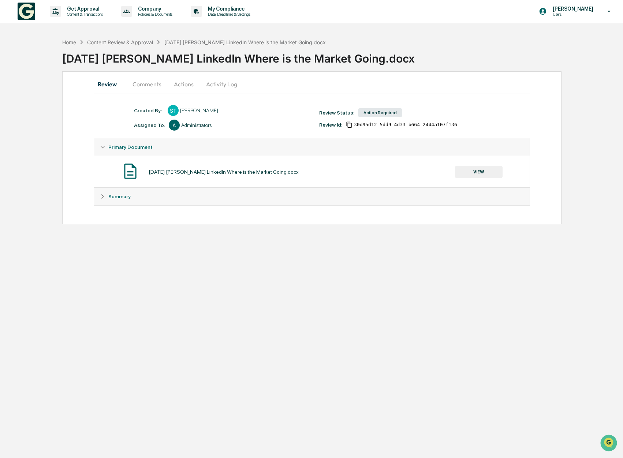 The image size is (623, 458). What do you see at coordinates (149, 125) in the screenshot?
I see `div: Assigned To:` at bounding box center [149, 125].